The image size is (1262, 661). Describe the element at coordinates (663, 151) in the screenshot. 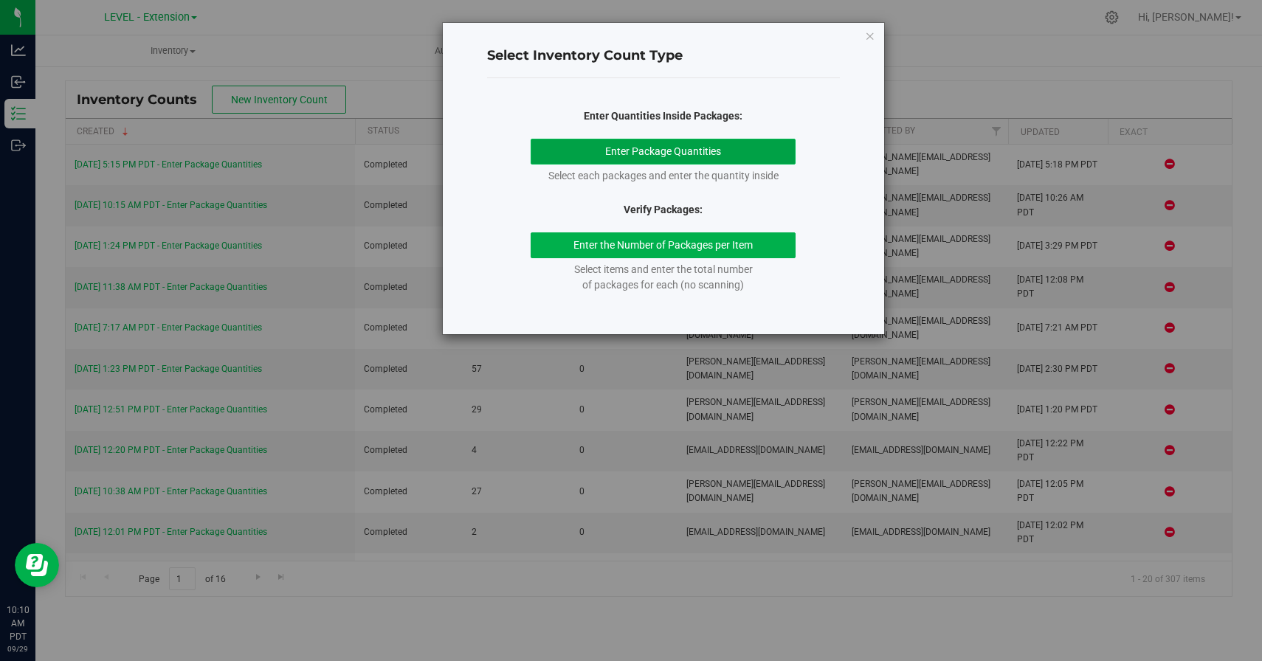

I see `button: Enter Package Quantities` at that location.